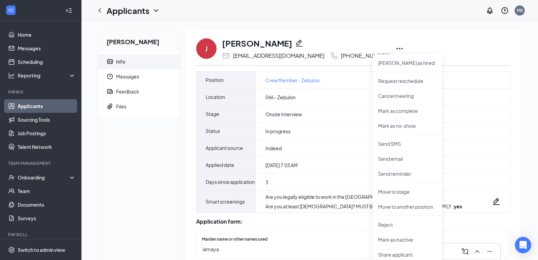 The image size is (538, 260). Describe the element at coordinates (274, 148) in the screenshot. I see `span: Indeed` at that location.